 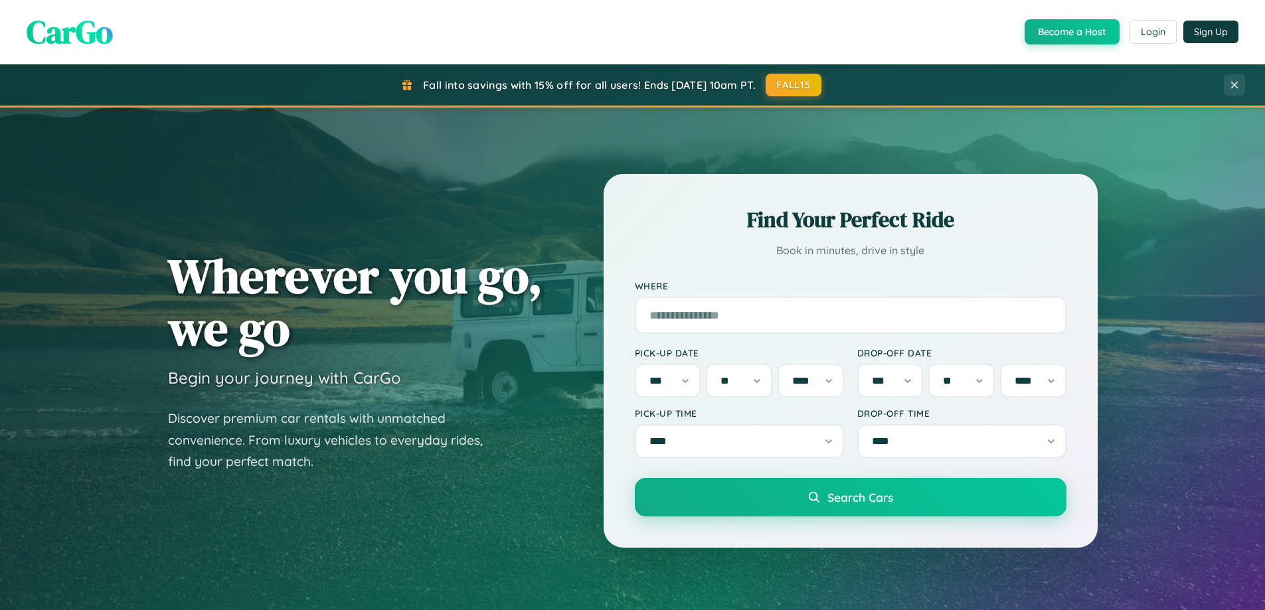 I want to click on span: CarGo, so click(x=70, y=32).